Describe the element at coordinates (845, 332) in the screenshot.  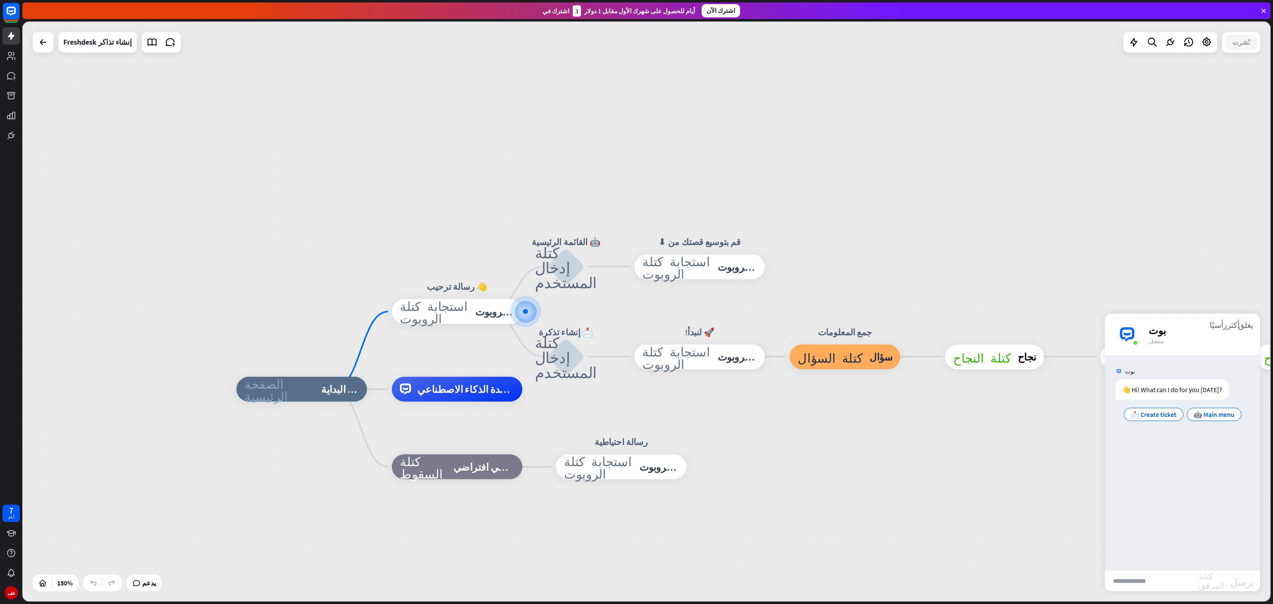
I see `font: جمع المعلومات` at that location.